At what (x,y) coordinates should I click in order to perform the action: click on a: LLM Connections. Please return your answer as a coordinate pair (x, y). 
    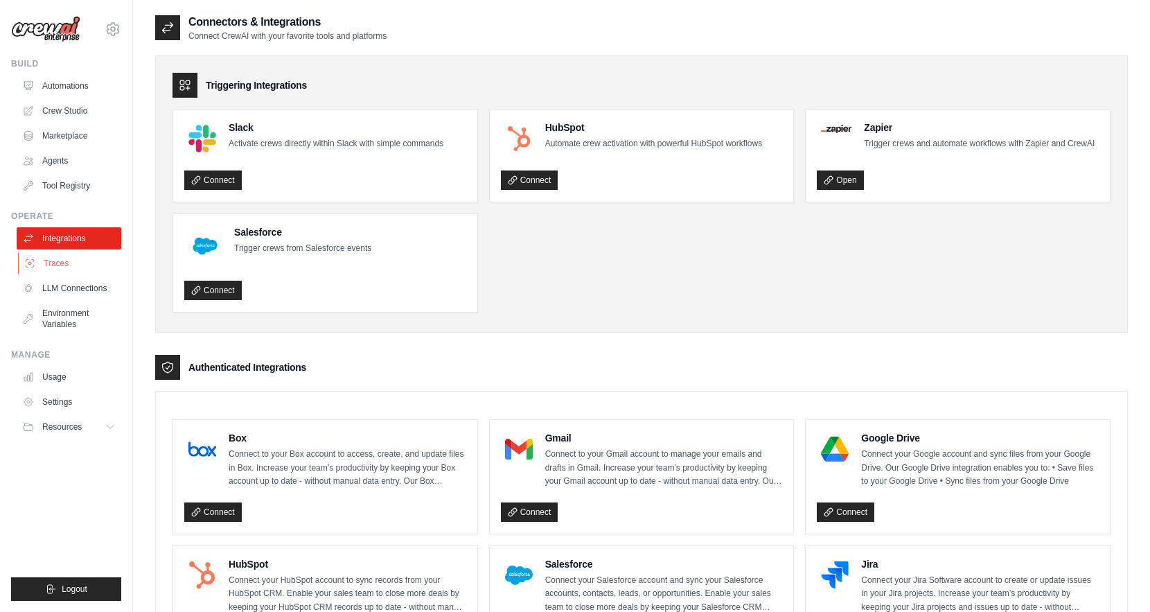
    Looking at the image, I should click on (69, 288).